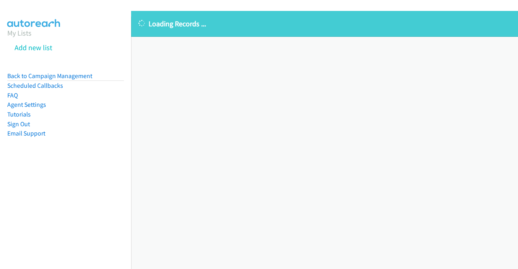 The height and width of the screenshot is (269, 518). What do you see at coordinates (19, 33) in the screenshot?
I see `a: My Lists` at bounding box center [19, 33].